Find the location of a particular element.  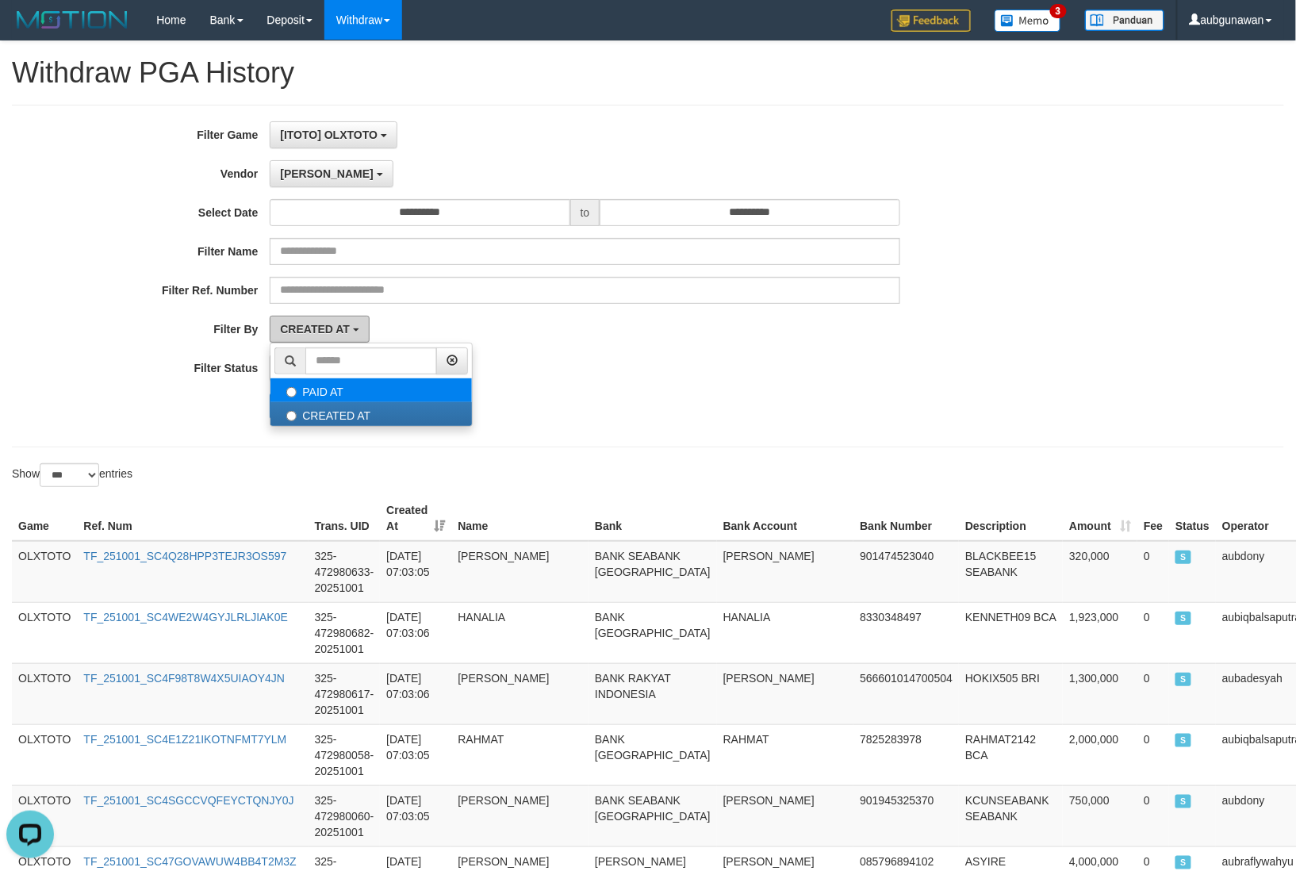

a: TF_251001_SC4Q28HPP3TEJR3OS597 is located at coordinates (185, 556).